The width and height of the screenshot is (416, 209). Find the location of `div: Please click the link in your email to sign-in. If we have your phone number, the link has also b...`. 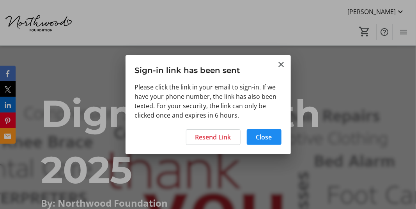

div: Please click the link in your email to sign-in. If we have your phone number, the link has also b... is located at coordinates (208, 103).